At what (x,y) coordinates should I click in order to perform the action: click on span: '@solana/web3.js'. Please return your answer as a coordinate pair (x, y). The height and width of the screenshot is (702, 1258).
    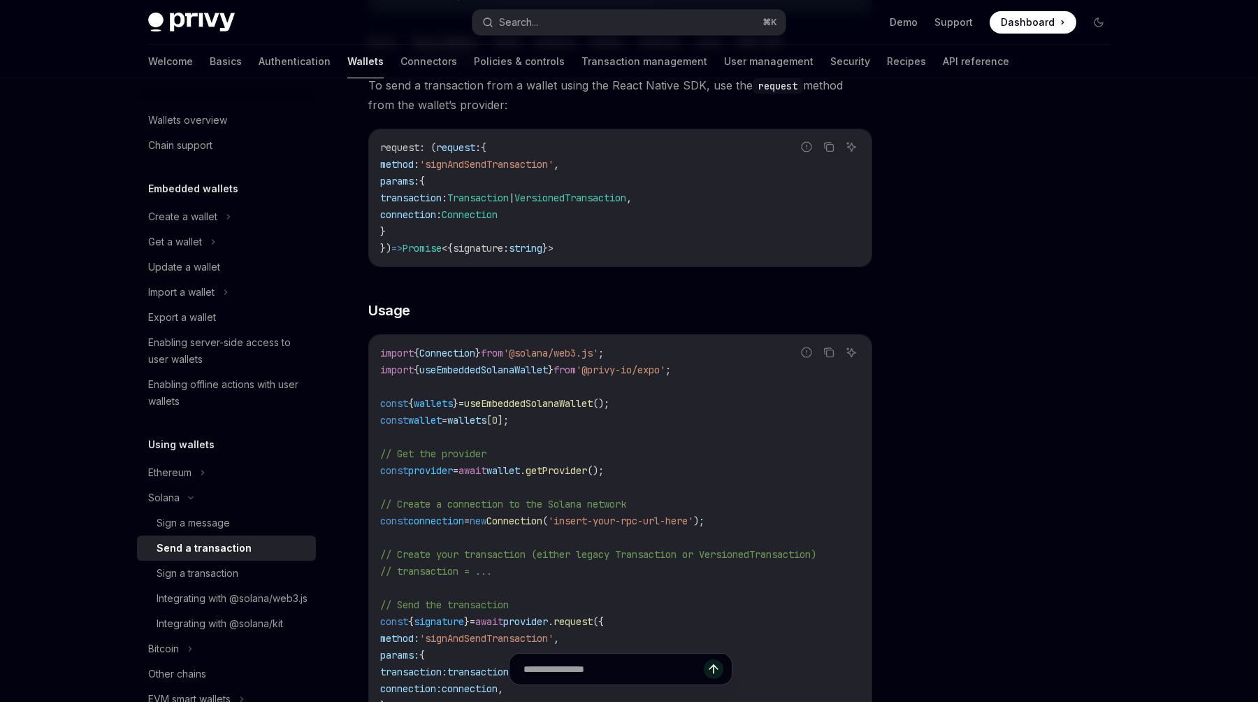
    Looking at the image, I should click on (551, 353).